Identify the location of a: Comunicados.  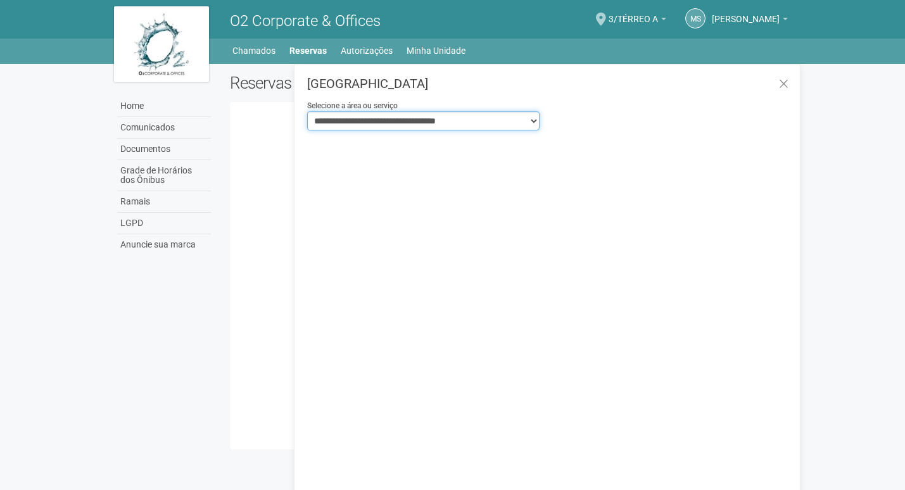
(164, 128).